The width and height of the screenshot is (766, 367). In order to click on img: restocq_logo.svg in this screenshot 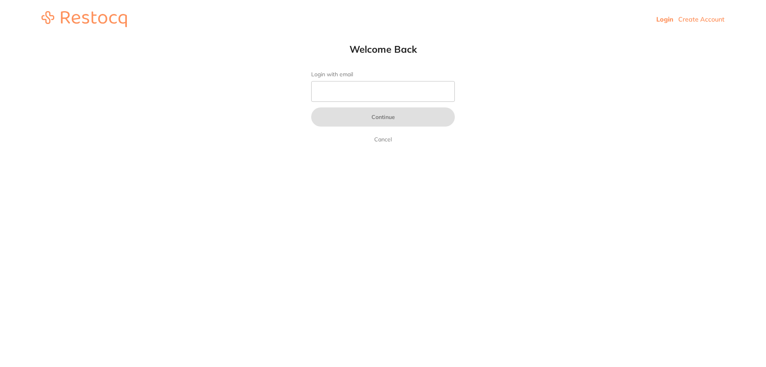, I will do `click(84, 19)`.